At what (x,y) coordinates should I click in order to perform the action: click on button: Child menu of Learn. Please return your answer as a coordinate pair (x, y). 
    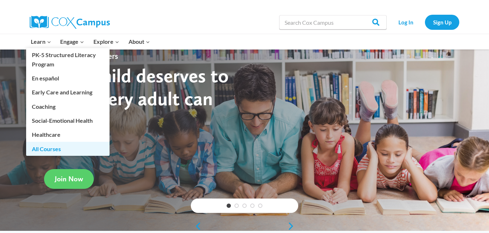
    Looking at the image, I should click on (41, 42).